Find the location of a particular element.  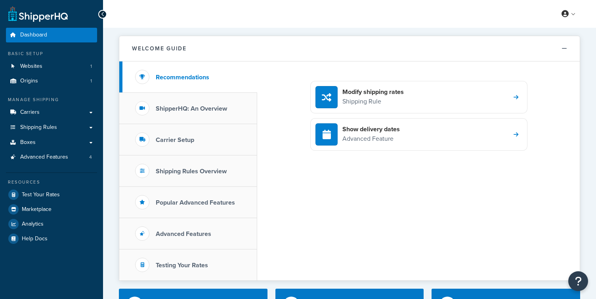

li: Test Your Rates is located at coordinates (51, 194).